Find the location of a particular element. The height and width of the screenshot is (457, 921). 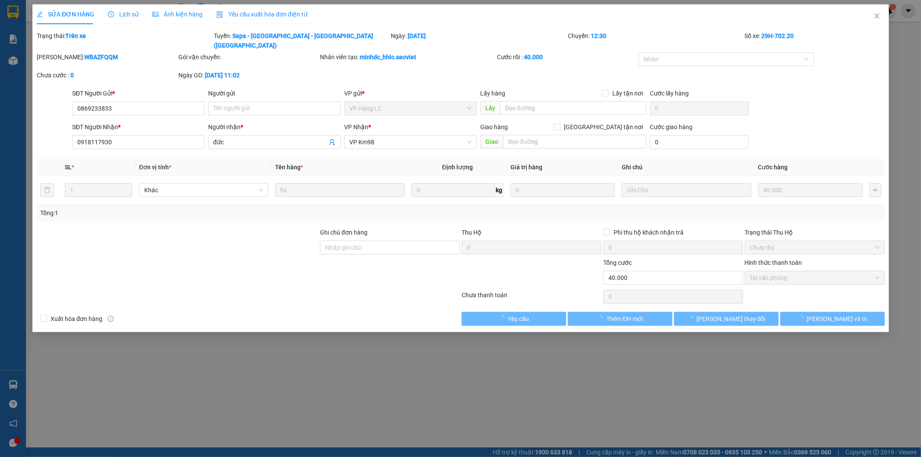

b: minhdc_hhlc.saoviet is located at coordinates (388, 57).